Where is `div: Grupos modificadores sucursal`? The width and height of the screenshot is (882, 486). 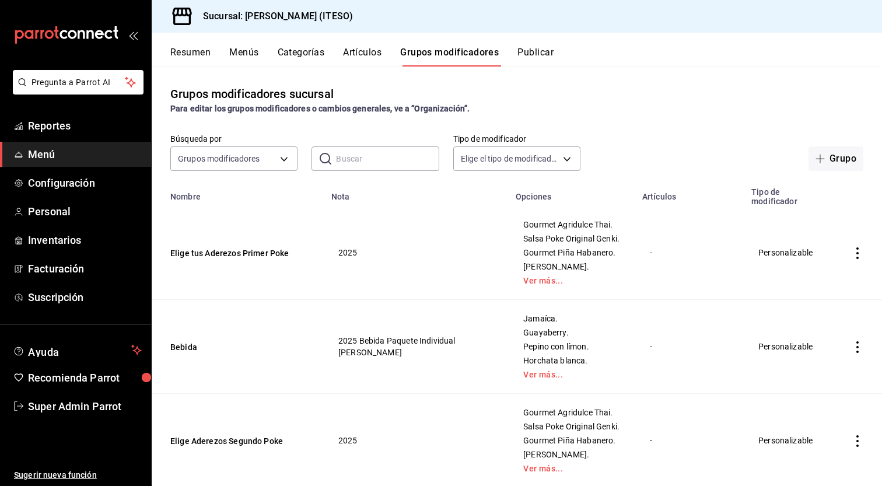 div: Grupos modificadores sucursal is located at coordinates (252, 94).